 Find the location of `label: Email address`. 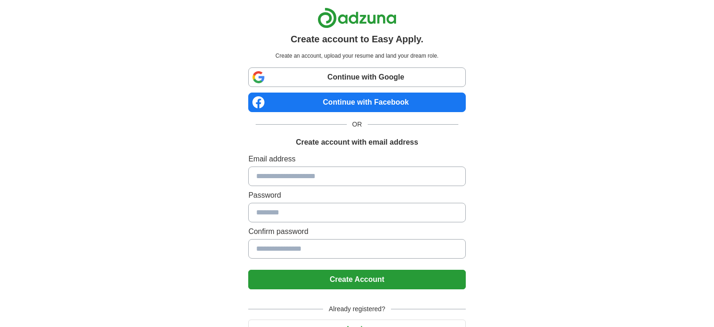

label: Email address is located at coordinates (357, 159).